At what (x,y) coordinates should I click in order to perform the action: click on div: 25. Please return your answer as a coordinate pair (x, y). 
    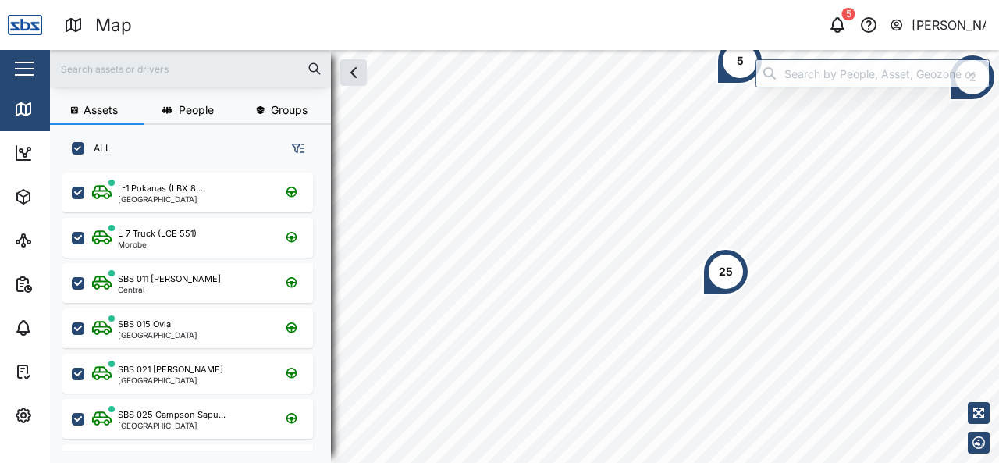
    Looking at the image, I should click on (726, 272).